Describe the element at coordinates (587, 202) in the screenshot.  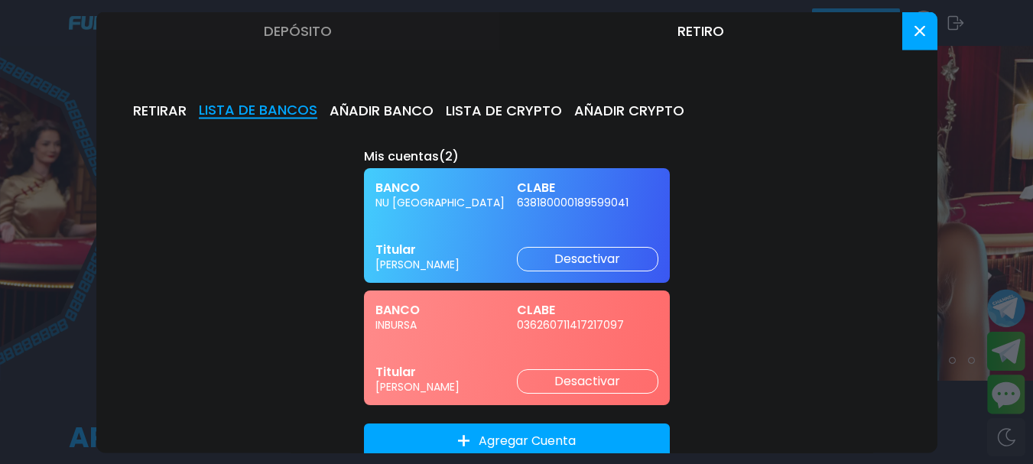
I see `span: 638180000189599041` at that location.